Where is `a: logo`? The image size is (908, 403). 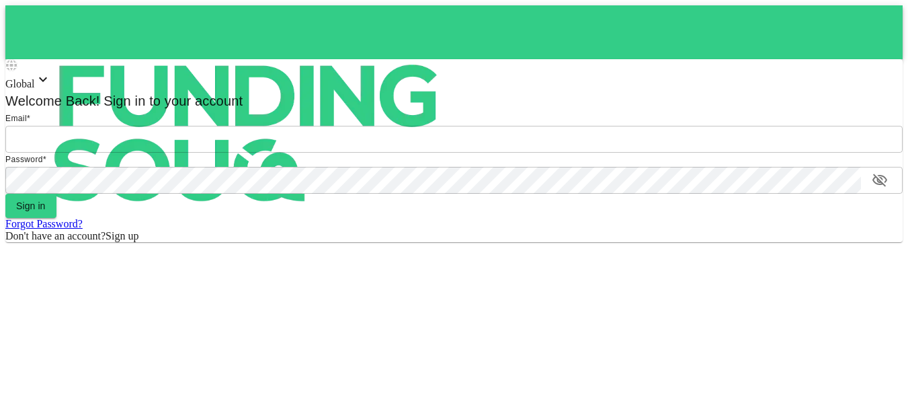 a: logo is located at coordinates (454, 32).